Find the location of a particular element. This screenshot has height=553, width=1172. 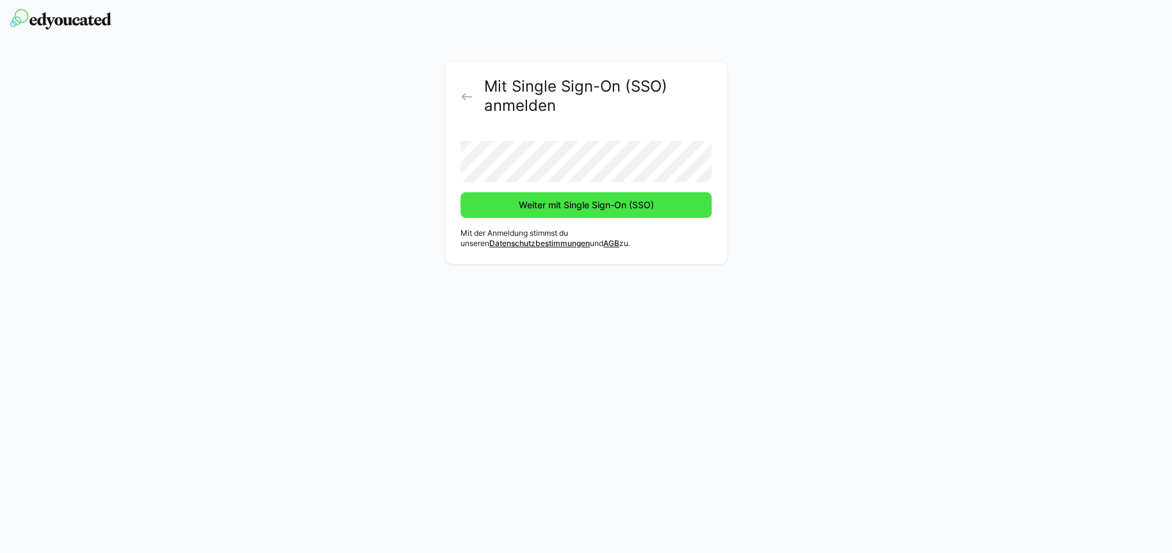

button: Weiter mit Single Sign-On (SSO) is located at coordinates (586, 205).